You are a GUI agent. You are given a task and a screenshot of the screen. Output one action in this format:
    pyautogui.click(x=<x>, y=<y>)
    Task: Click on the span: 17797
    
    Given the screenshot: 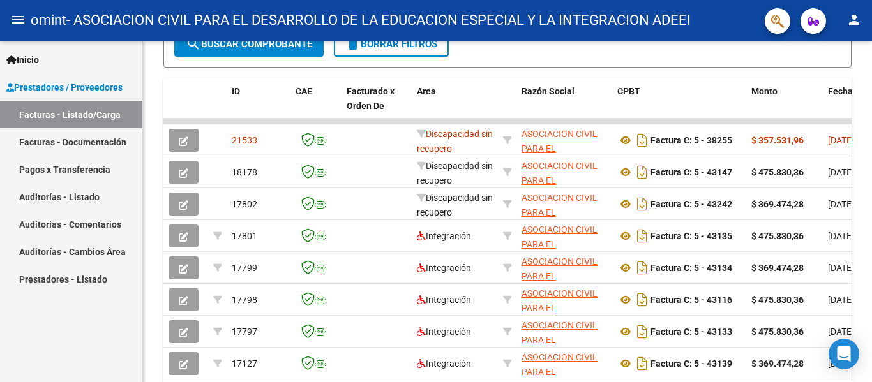 What is the action you would take?
    pyautogui.click(x=245, y=332)
    